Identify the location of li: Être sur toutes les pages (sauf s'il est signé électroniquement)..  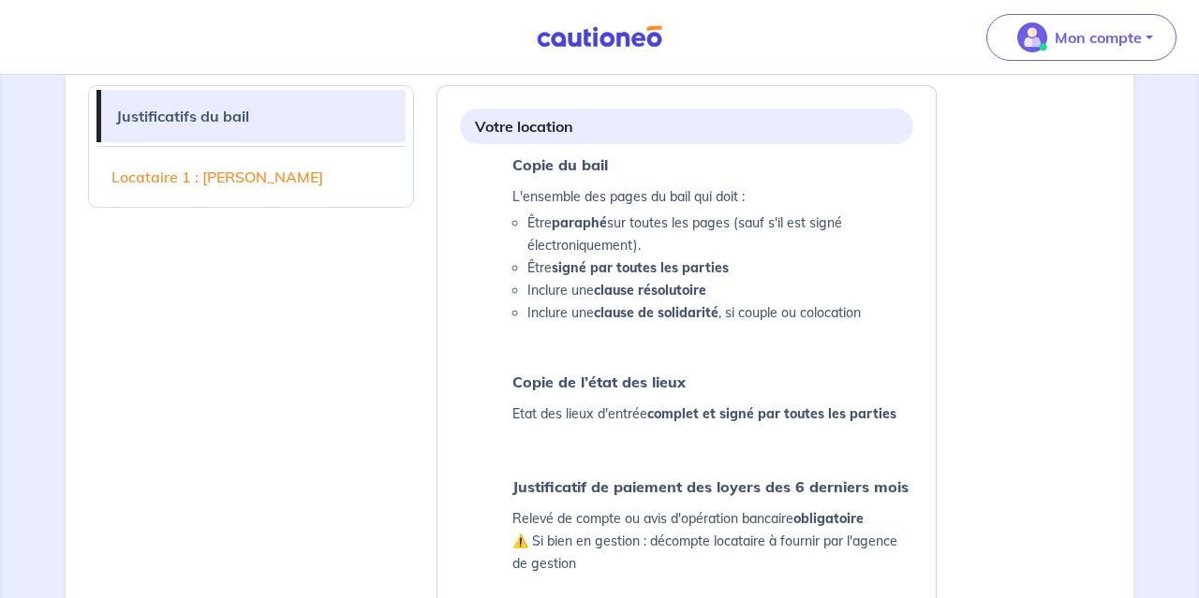
(720, 234).